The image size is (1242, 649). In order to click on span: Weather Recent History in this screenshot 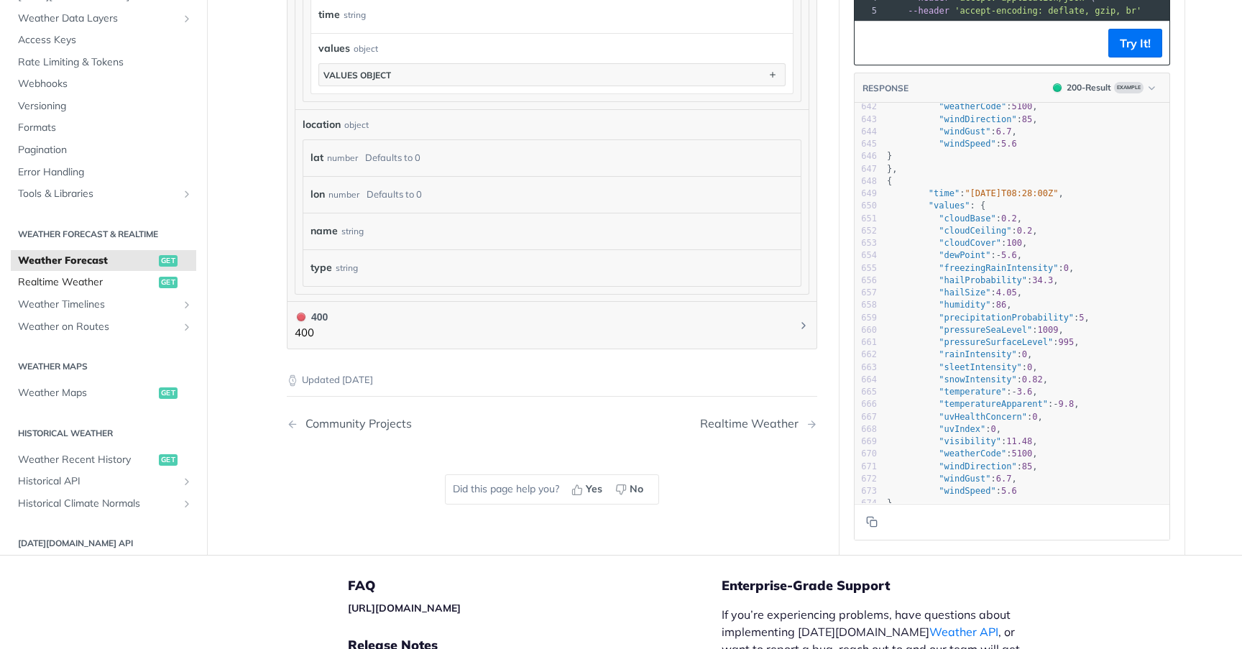, I will do `click(86, 459)`.